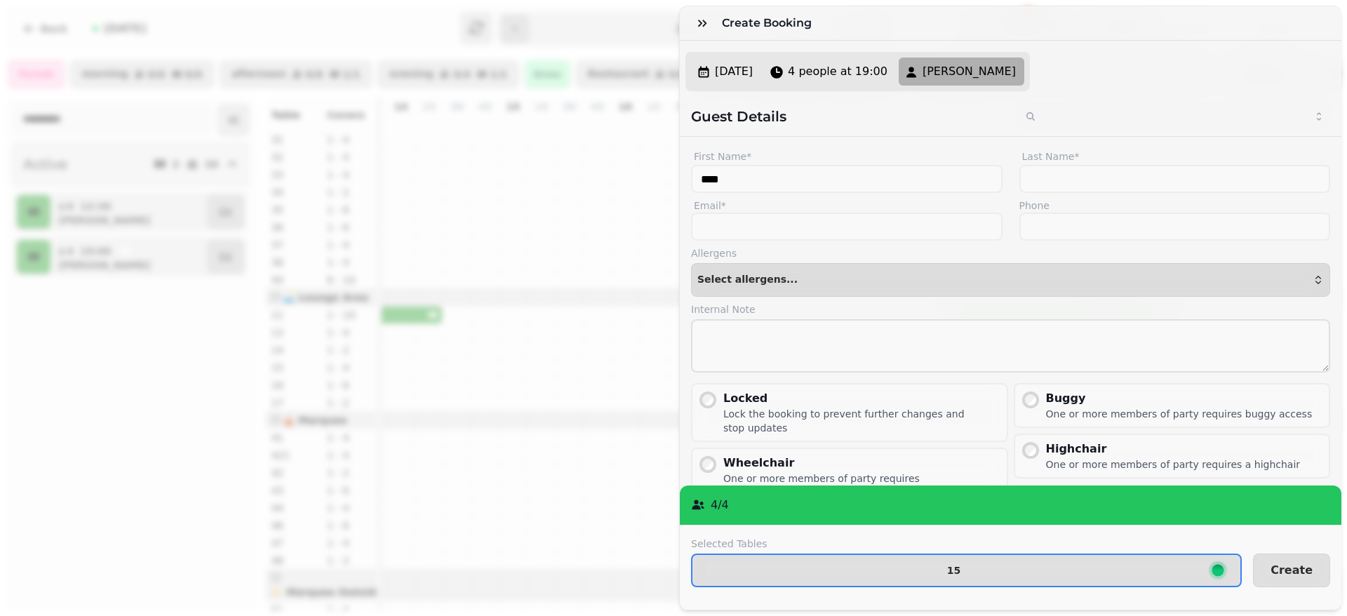 The width and height of the screenshot is (1347, 616). What do you see at coordinates (1176, 206) in the screenshot?
I see `label: Phone` at bounding box center [1176, 206].